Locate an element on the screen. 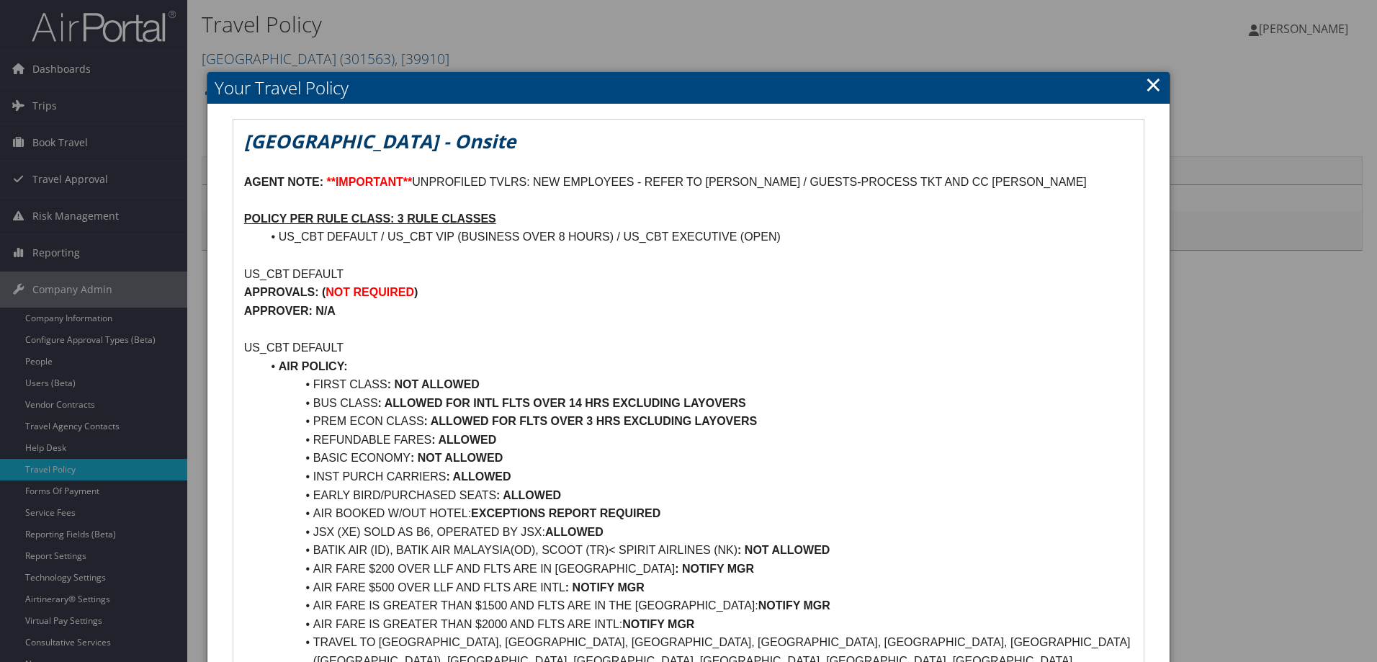 Image resolution: width=1377 pixels, height=662 pixels. li: BASIC ECONOMY is located at coordinates (697, 458).